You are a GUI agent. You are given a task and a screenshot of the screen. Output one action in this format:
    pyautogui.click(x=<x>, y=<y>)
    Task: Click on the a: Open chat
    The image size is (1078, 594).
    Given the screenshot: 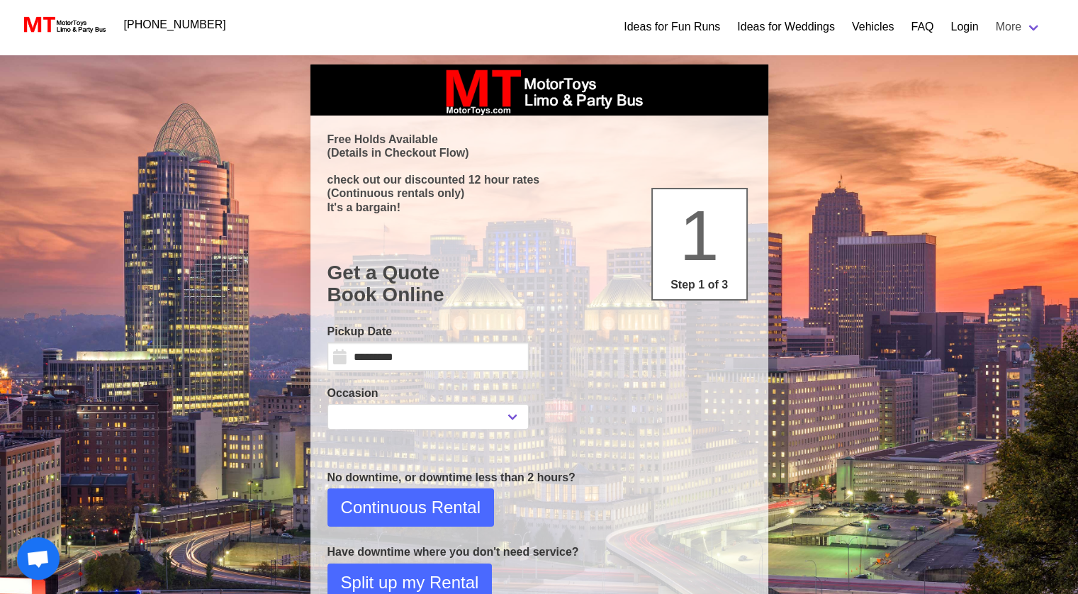 What is the action you would take?
    pyautogui.click(x=38, y=559)
    